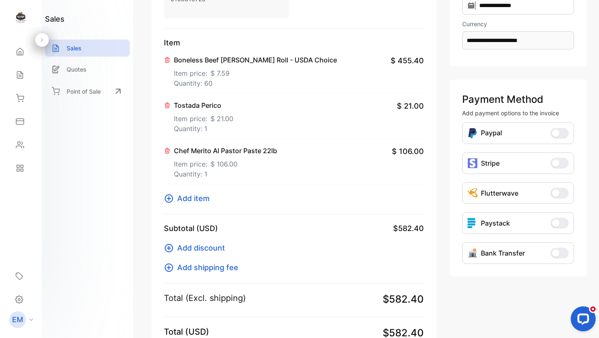 This screenshot has height=338, width=599. I want to click on button: Add discount, so click(197, 247).